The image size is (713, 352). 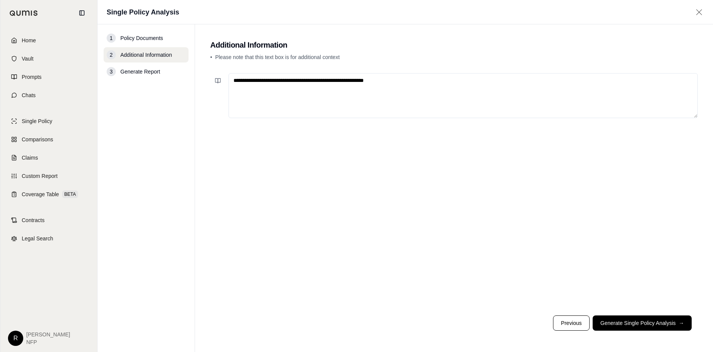 What do you see at coordinates (40, 176) in the screenshot?
I see `span: Custom Report` at bounding box center [40, 176].